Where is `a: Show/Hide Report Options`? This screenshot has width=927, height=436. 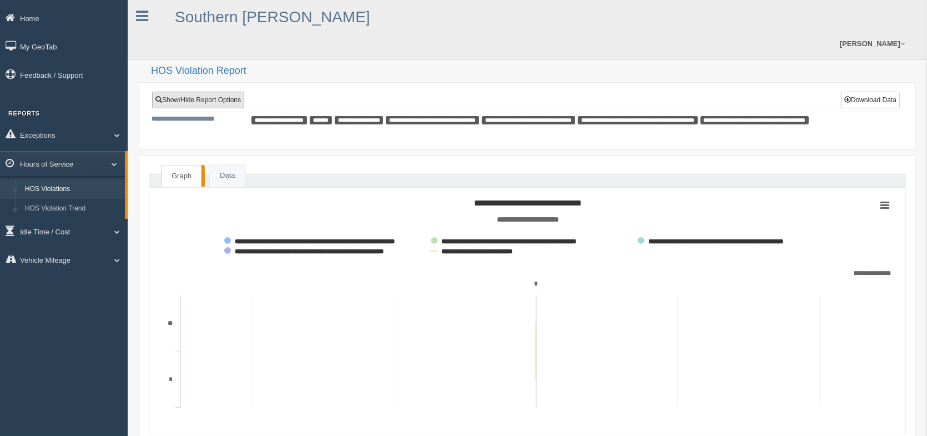
a: Show/Hide Report Options is located at coordinates (198, 100).